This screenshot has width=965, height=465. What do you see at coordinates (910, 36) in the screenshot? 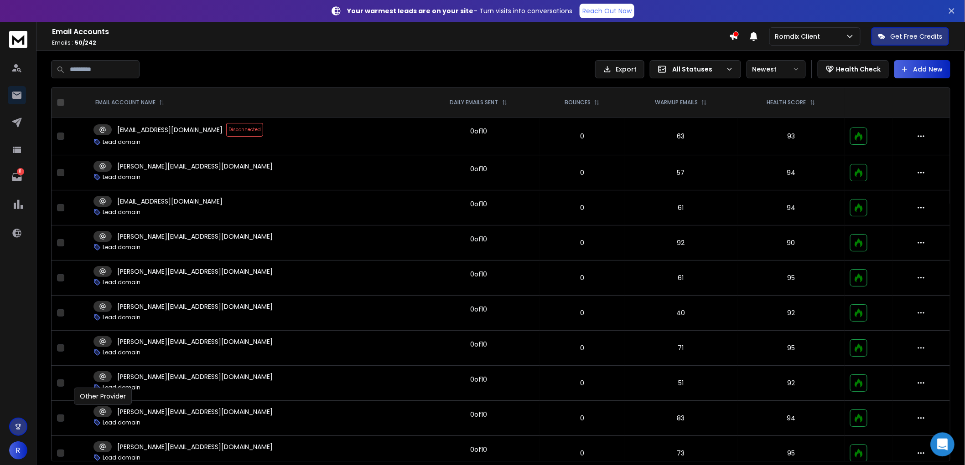
I see `button: Get Free Credits` at bounding box center [910, 36].